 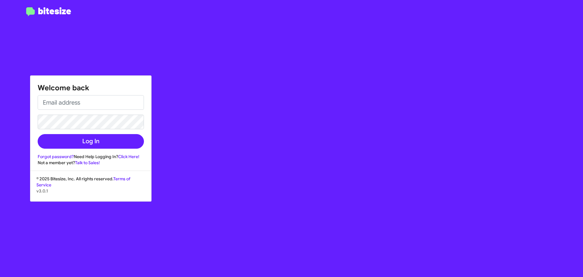 I want to click on a: Click Here!, so click(x=129, y=156).